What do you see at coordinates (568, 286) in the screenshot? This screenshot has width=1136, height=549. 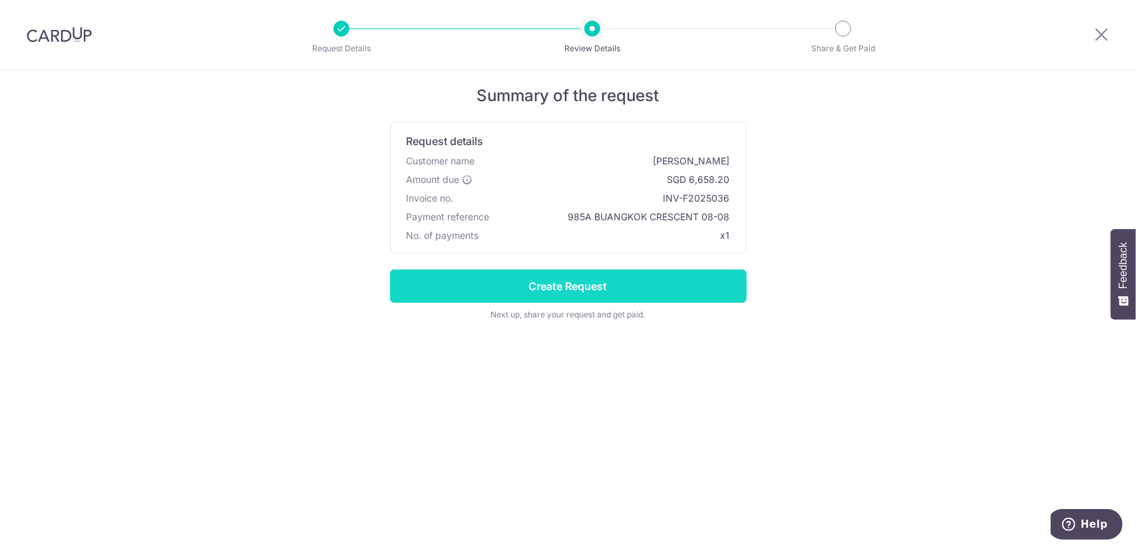 I see `input: Create Request` at bounding box center [568, 286].